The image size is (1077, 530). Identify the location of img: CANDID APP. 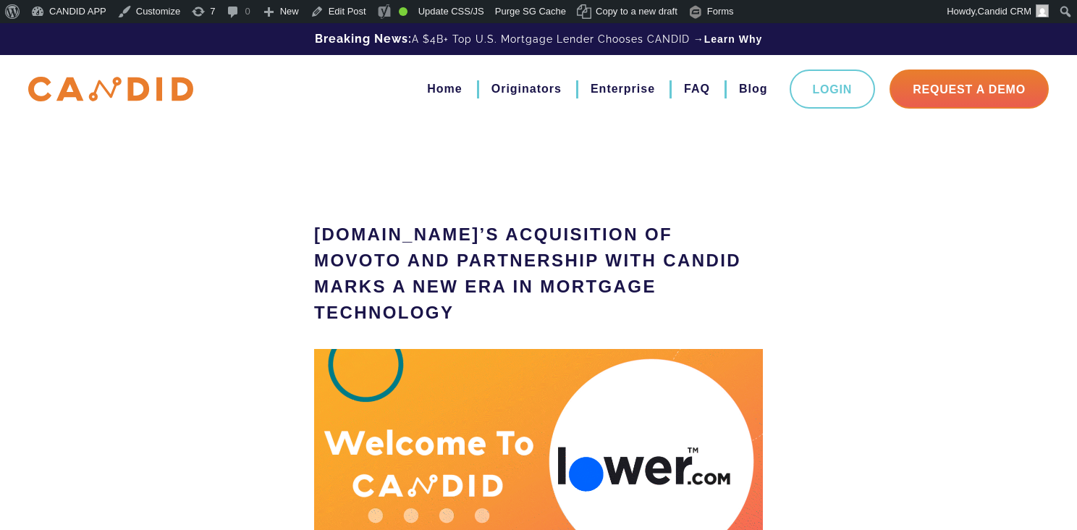
(111, 89).